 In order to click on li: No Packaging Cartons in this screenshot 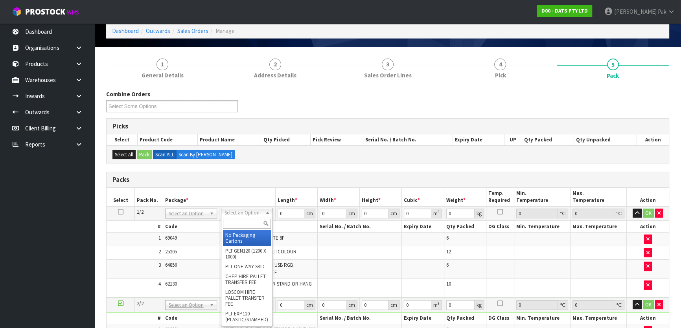, I will do `click(247, 238)`.